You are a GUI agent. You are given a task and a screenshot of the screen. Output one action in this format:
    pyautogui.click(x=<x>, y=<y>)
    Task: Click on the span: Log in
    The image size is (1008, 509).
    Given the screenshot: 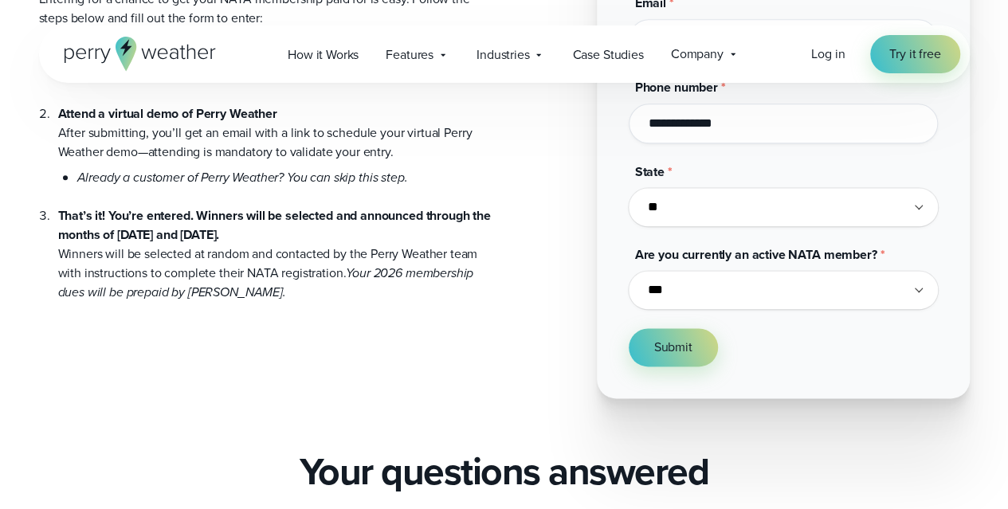 What is the action you would take?
    pyautogui.click(x=828, y=53)
    